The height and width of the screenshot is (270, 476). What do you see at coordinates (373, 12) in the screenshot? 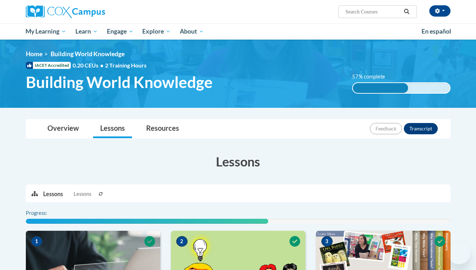
I see `input: Search Courses` at bounding box center [373, 12].